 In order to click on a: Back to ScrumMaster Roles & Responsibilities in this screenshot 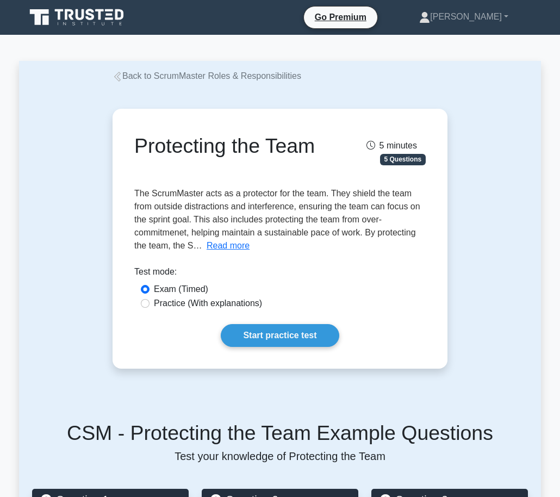, I will do `click(207, 76)`.